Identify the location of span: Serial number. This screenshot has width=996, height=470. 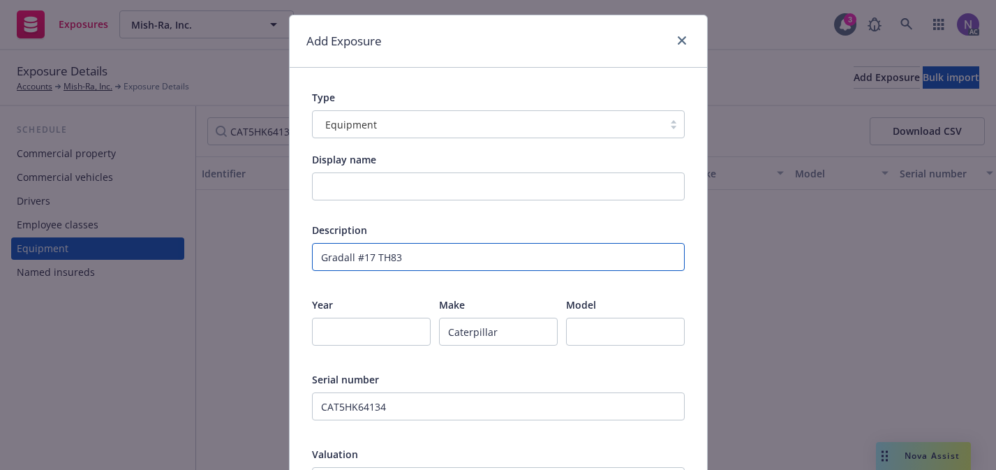
(346, 379).